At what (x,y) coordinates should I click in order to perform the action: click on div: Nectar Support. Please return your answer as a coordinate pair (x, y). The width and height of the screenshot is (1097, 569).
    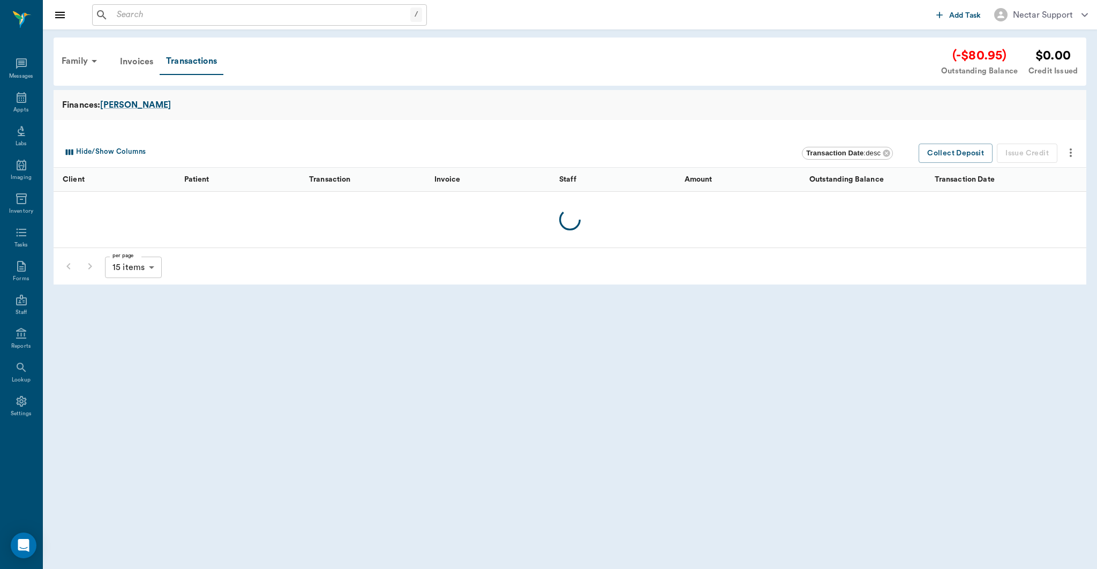
    Looking at the image, I should click on (1043, 15).